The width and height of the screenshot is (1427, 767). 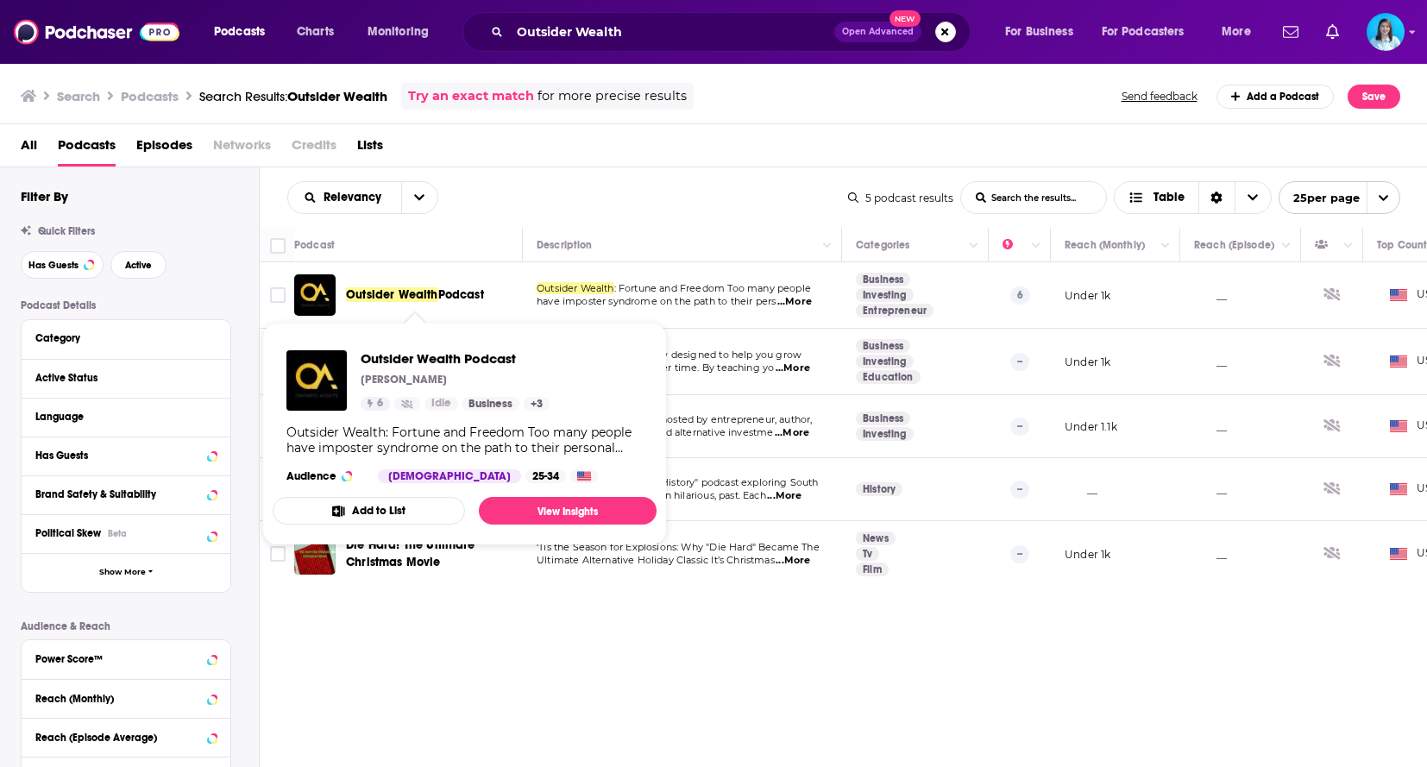 I want to click on img: Podchaser - Follow, Share and Rate Podcasts, so click(x=97, y=32).